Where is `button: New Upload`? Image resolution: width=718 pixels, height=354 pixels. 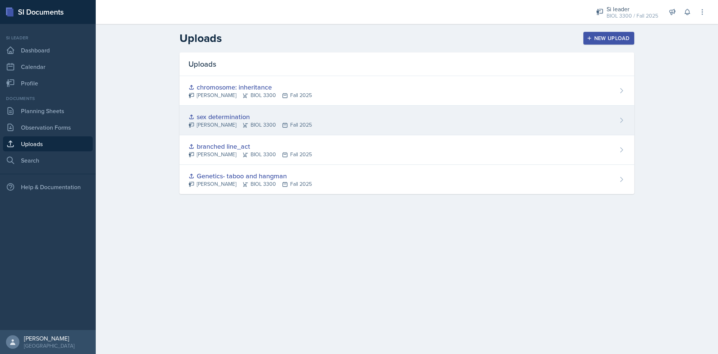
button: New Upload is located at coordinates (609, 38).